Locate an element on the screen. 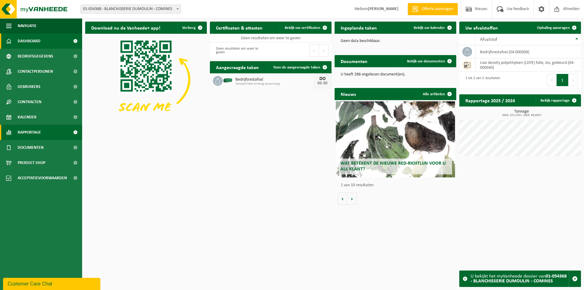 Image resolution: width=584 pixels, height=290 pixels. span: Ophaling aanvragen is located at coordinates (554, 28).